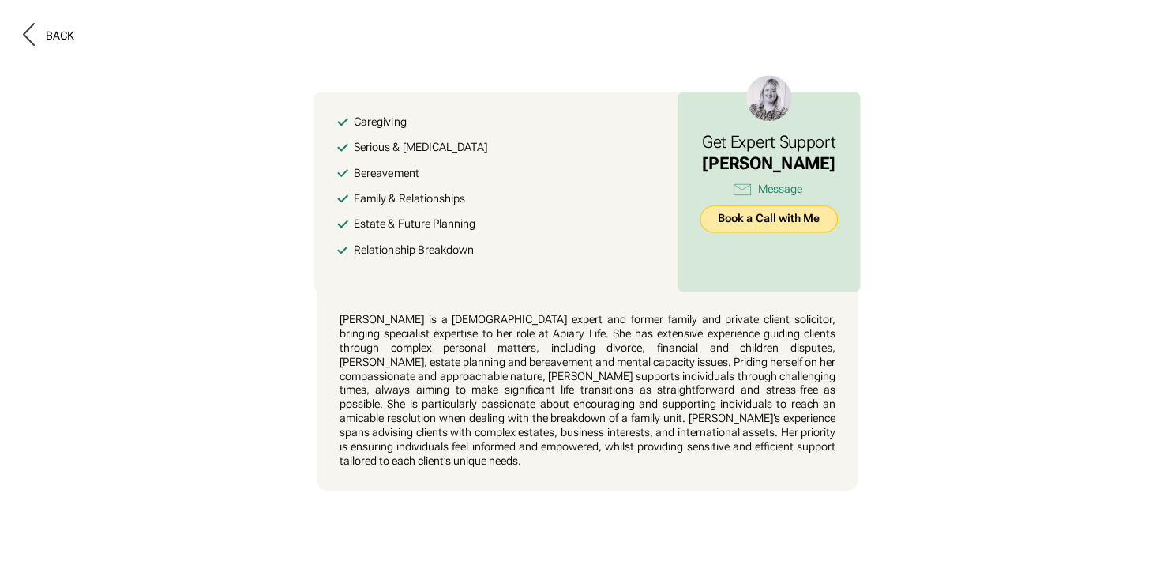 The height and width of the screenshot is (584, 1175). I want to click on div: Family & Relationships, so click(409, 199).